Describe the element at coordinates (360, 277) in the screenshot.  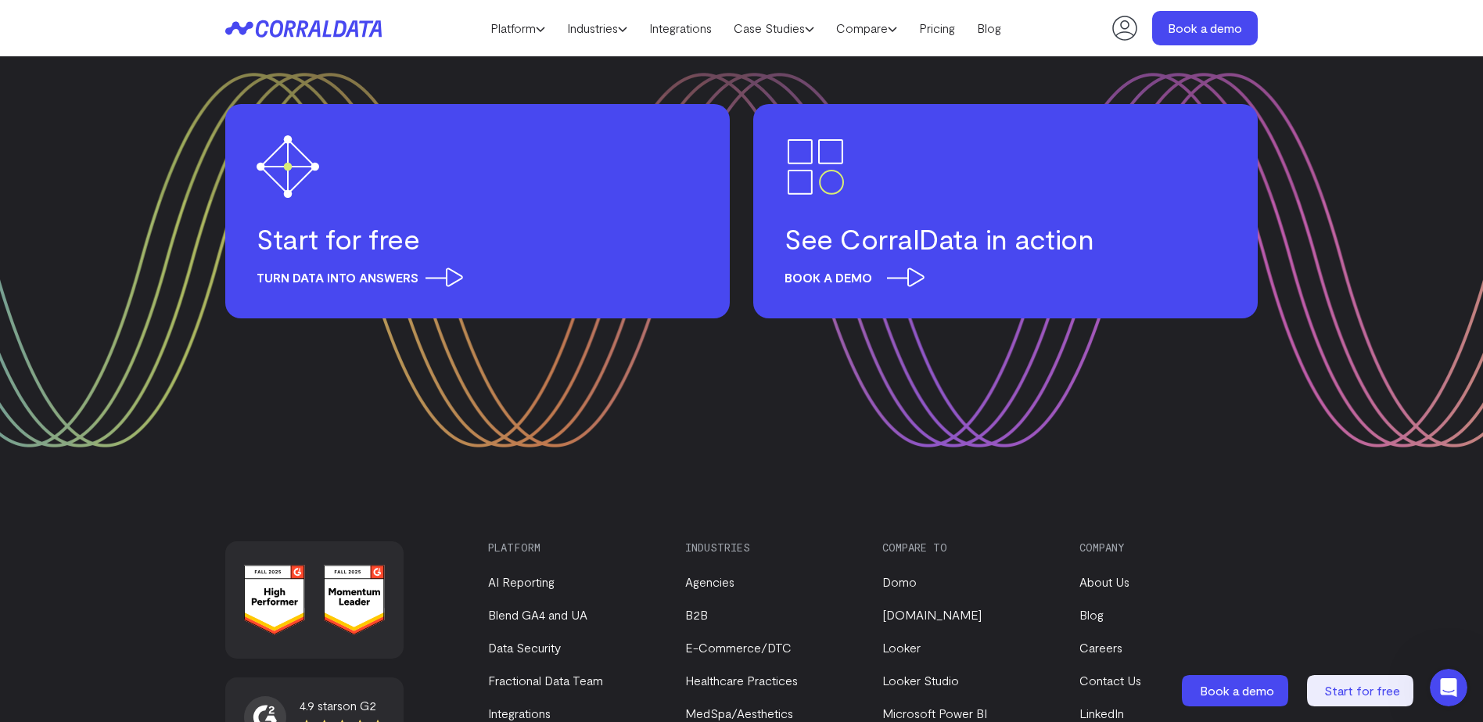
I see `span: Turn data into answers` at that location.